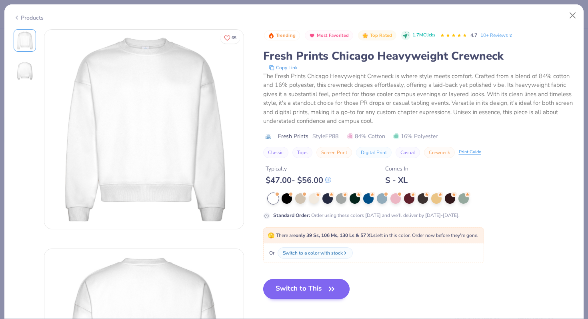  Describe the element at coordinates (312, 36) in the screenshot. I see `img: Most Favorited sort` at that location.